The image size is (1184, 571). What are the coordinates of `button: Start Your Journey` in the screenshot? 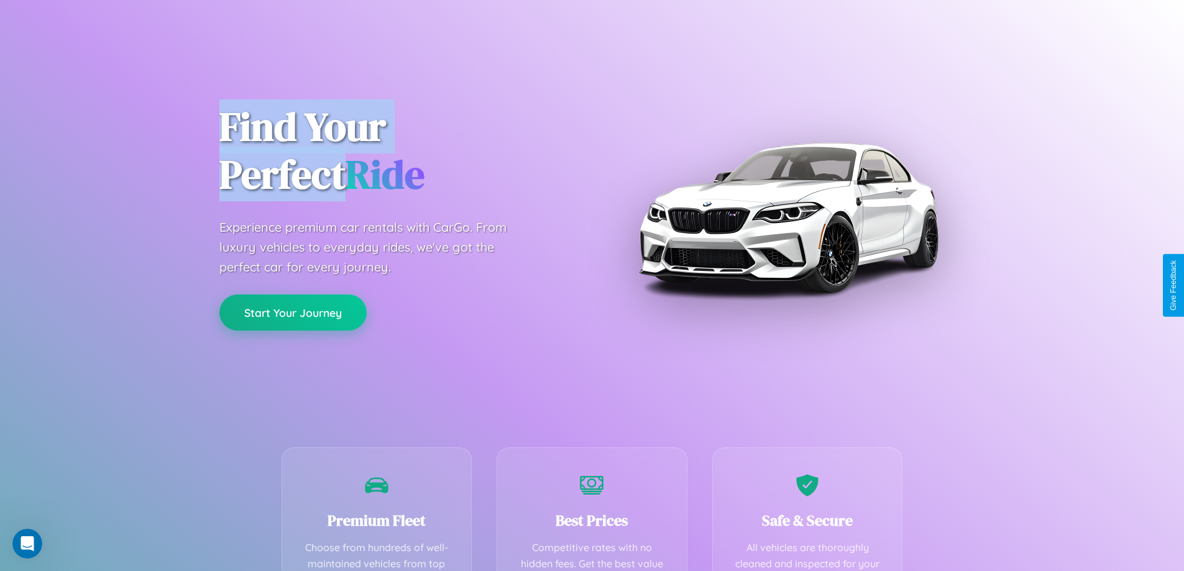 It's located at (293, 313).